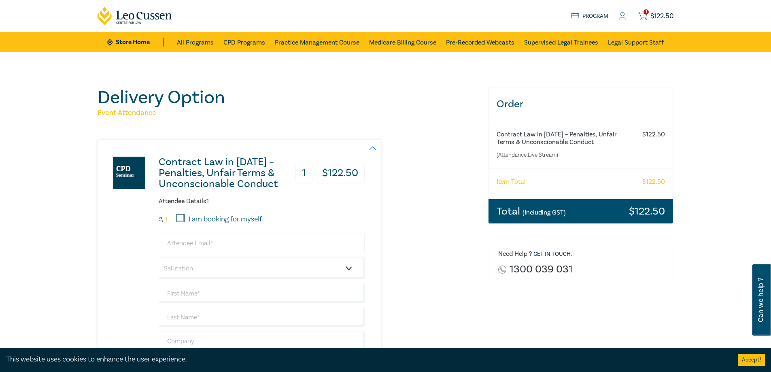 This screenshot has width=771, height=372. I want to click on label: I am booking for myself., so click(226, 219).